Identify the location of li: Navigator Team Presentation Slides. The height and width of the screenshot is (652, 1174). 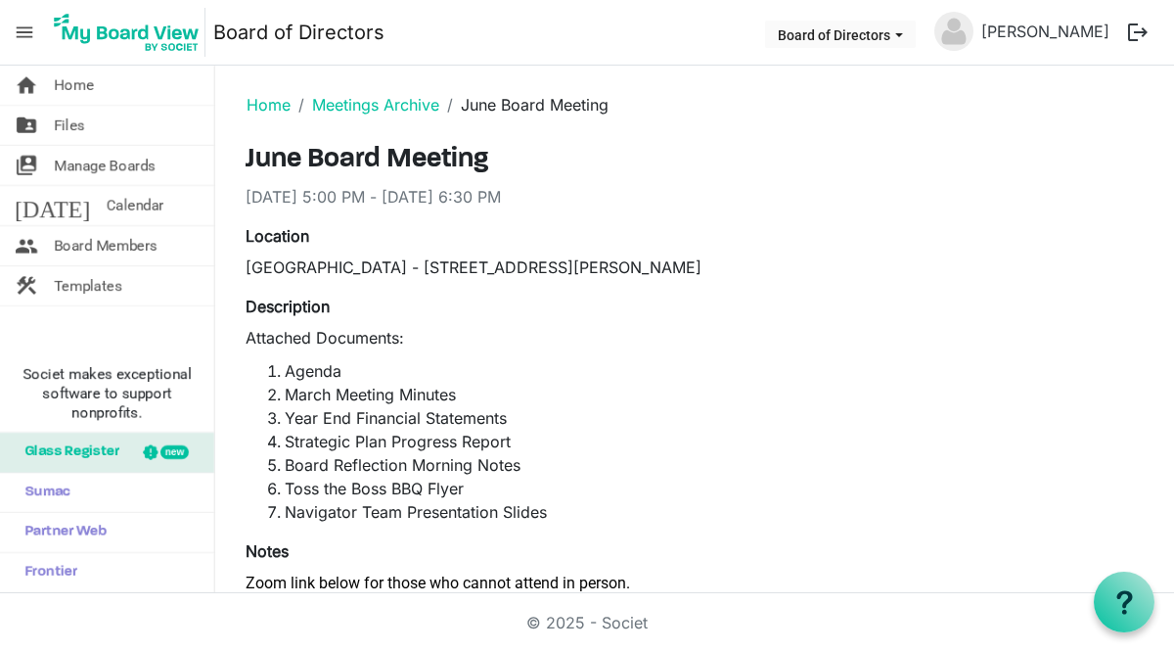
(714, 512).